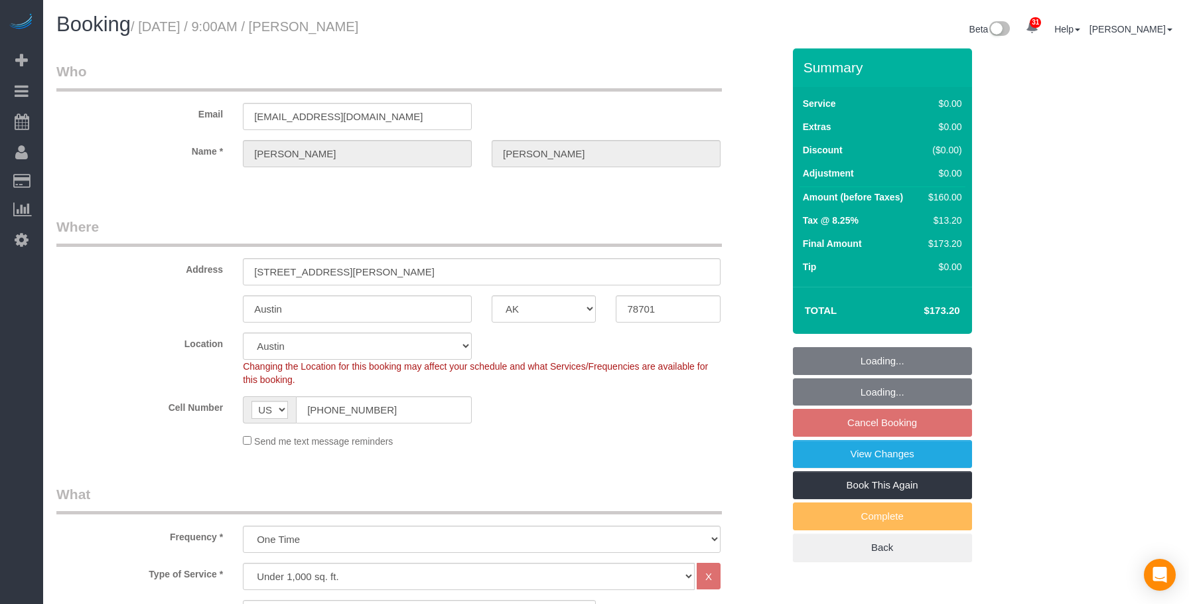 This screenshot has width=1189, height=604. What do you see at coordinates (139, 267) in the screenshot?
I see `label: Address` at bounding box center [139, 267].